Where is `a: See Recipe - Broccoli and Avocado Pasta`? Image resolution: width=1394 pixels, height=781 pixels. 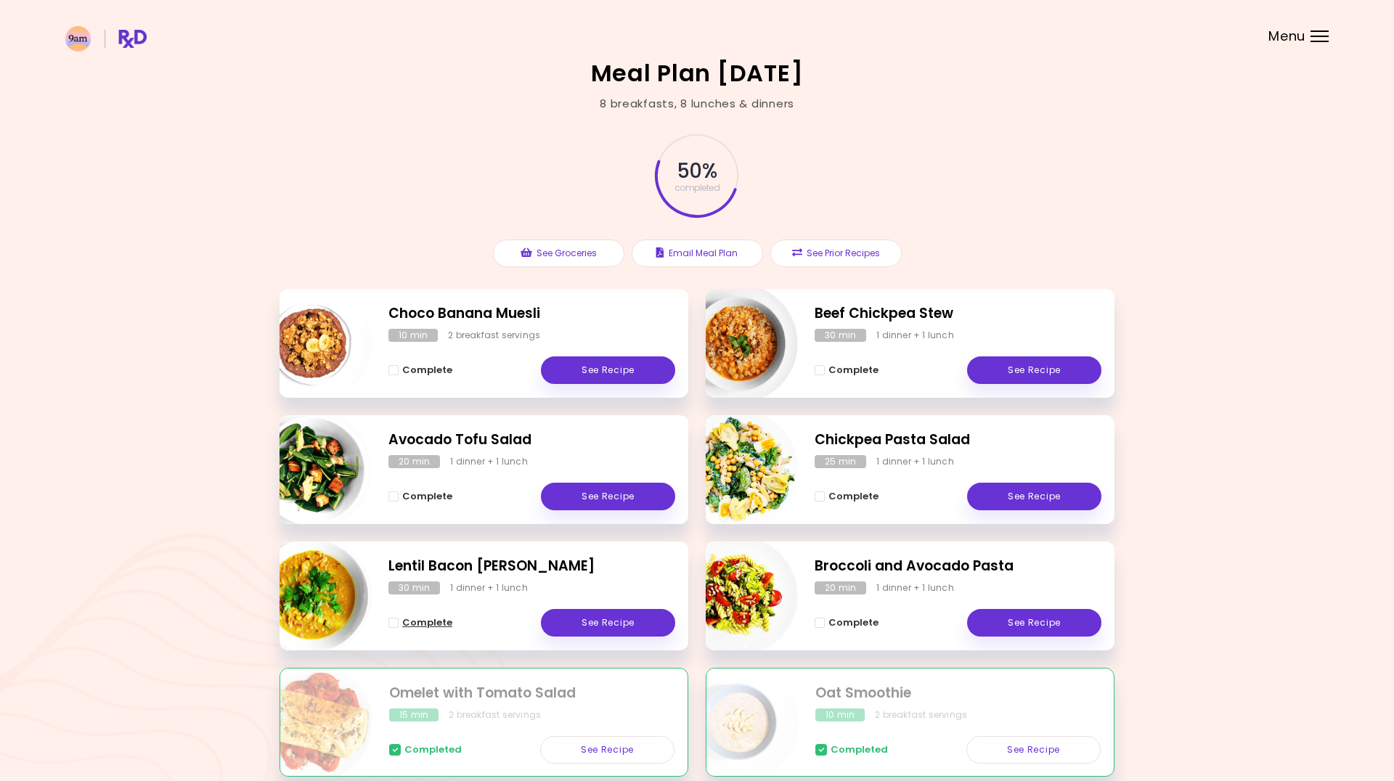
a: See Recipe - Broccoli and Avocado Pasta is located at coordinates (1034, 623).